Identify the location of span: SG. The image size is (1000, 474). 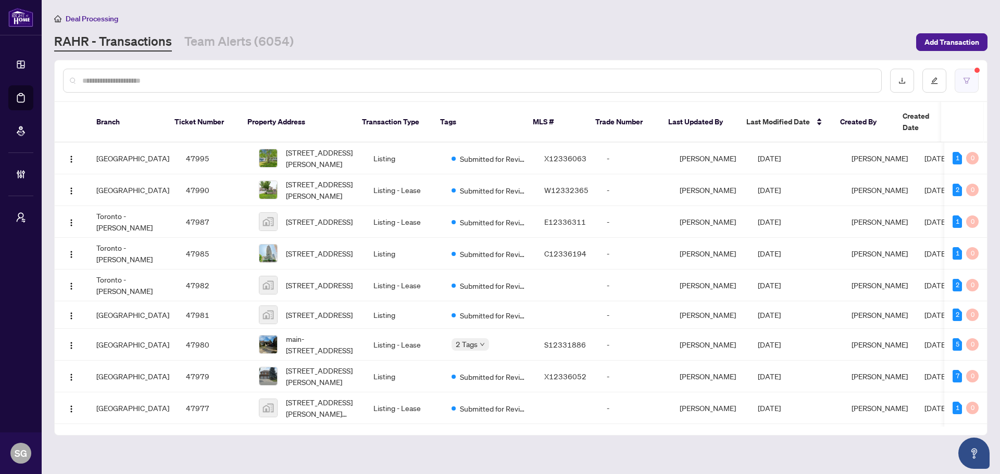
(21, 454).